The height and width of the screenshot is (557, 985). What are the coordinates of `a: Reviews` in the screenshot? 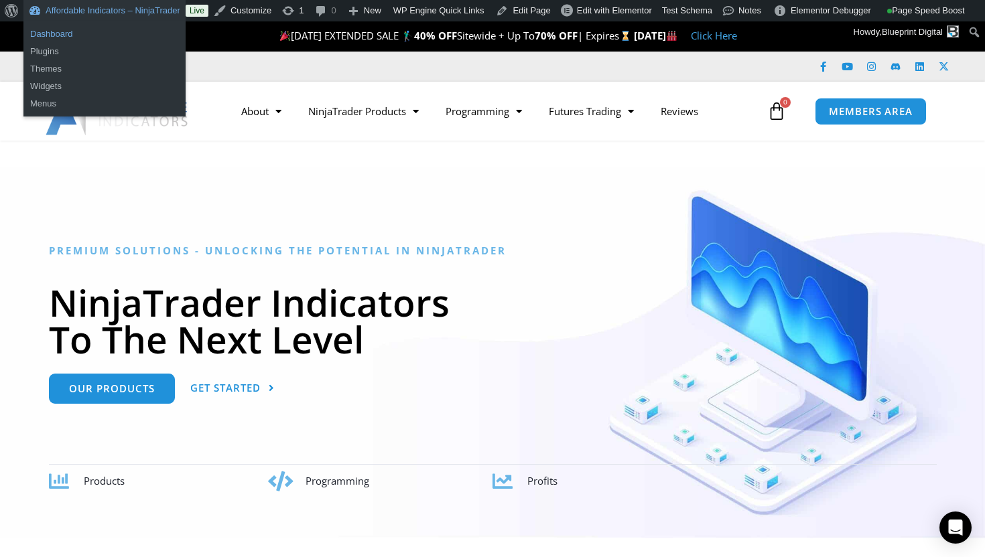 It's located at (679, 111).